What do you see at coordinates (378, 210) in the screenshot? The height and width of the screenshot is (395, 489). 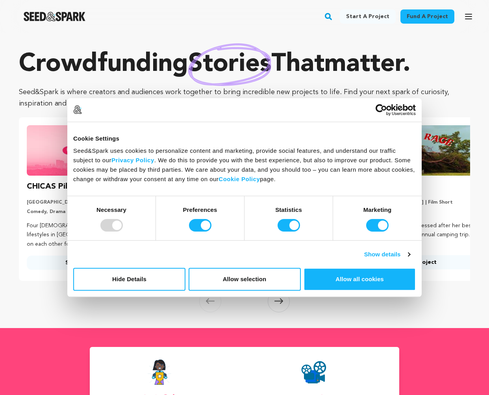 I see `strong: Marketing` at bounding box center [378, 210].